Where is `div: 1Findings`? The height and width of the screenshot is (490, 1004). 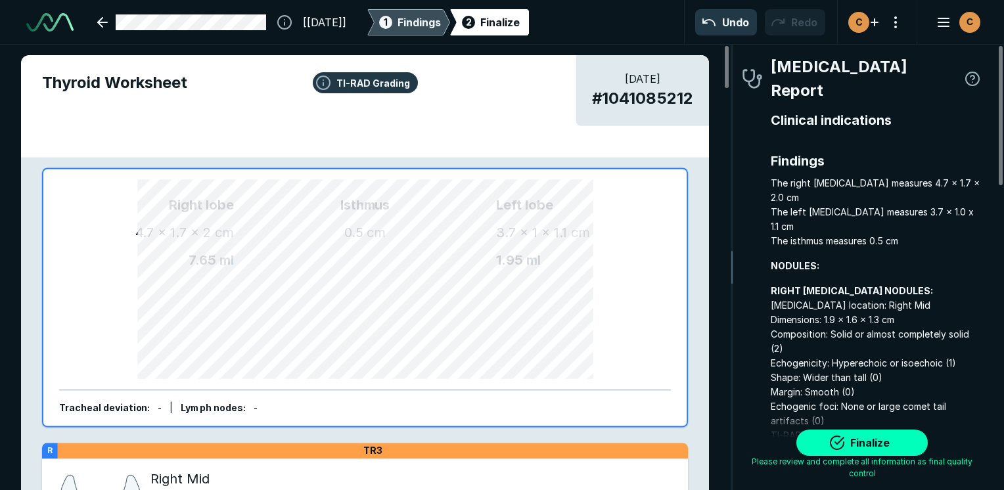 div: 1Findings is located at coordinates (409, 22).